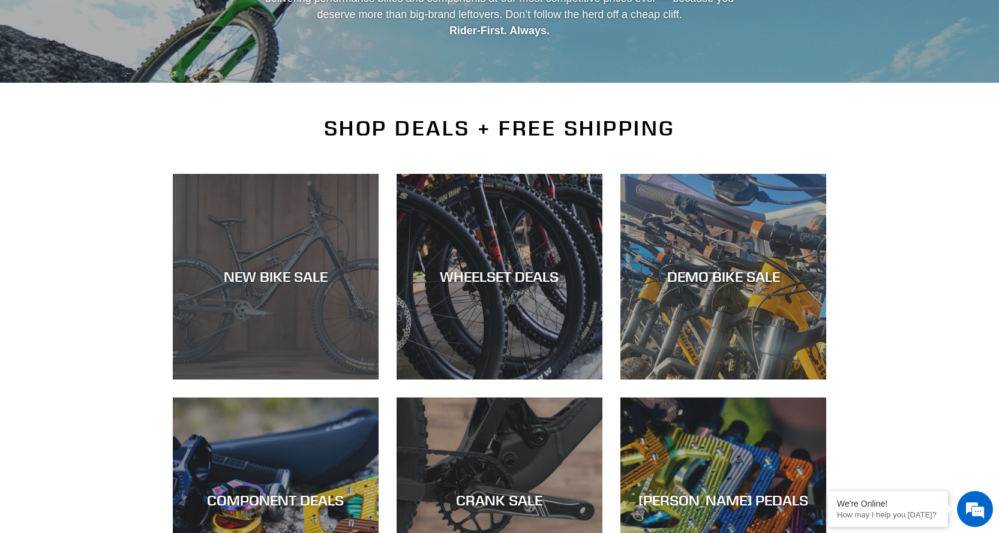 This screenshot has height=533, width=999. I want to click on div: We're Online!, so click(888, 504).